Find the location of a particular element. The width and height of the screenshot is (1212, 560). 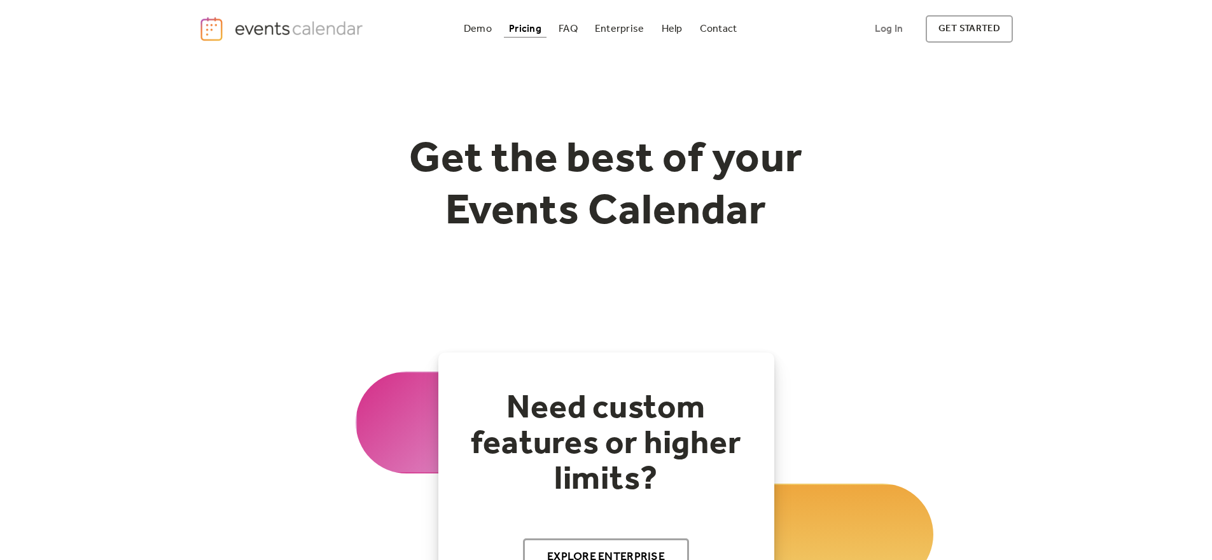

a: Pricing is located at coordinates (525, 29).